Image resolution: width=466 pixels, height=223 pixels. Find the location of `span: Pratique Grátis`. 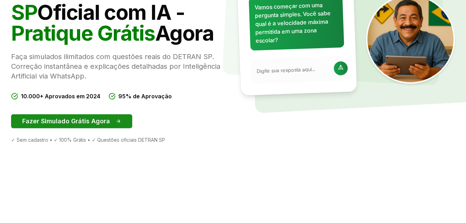

span: Pratique Grátis is located at coordinates (83, 33).